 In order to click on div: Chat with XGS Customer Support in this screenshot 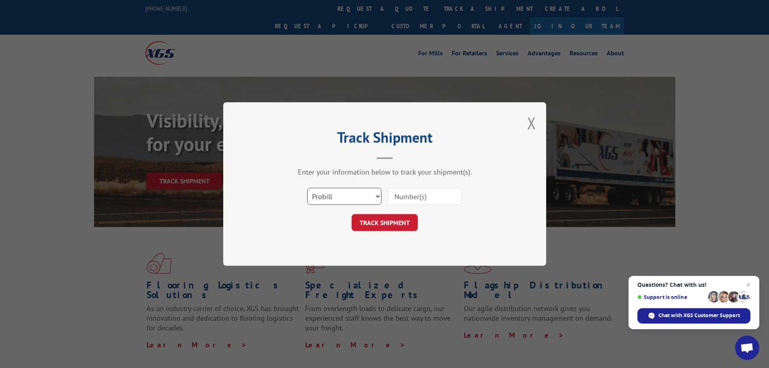, I will do `click(694, 316)`.